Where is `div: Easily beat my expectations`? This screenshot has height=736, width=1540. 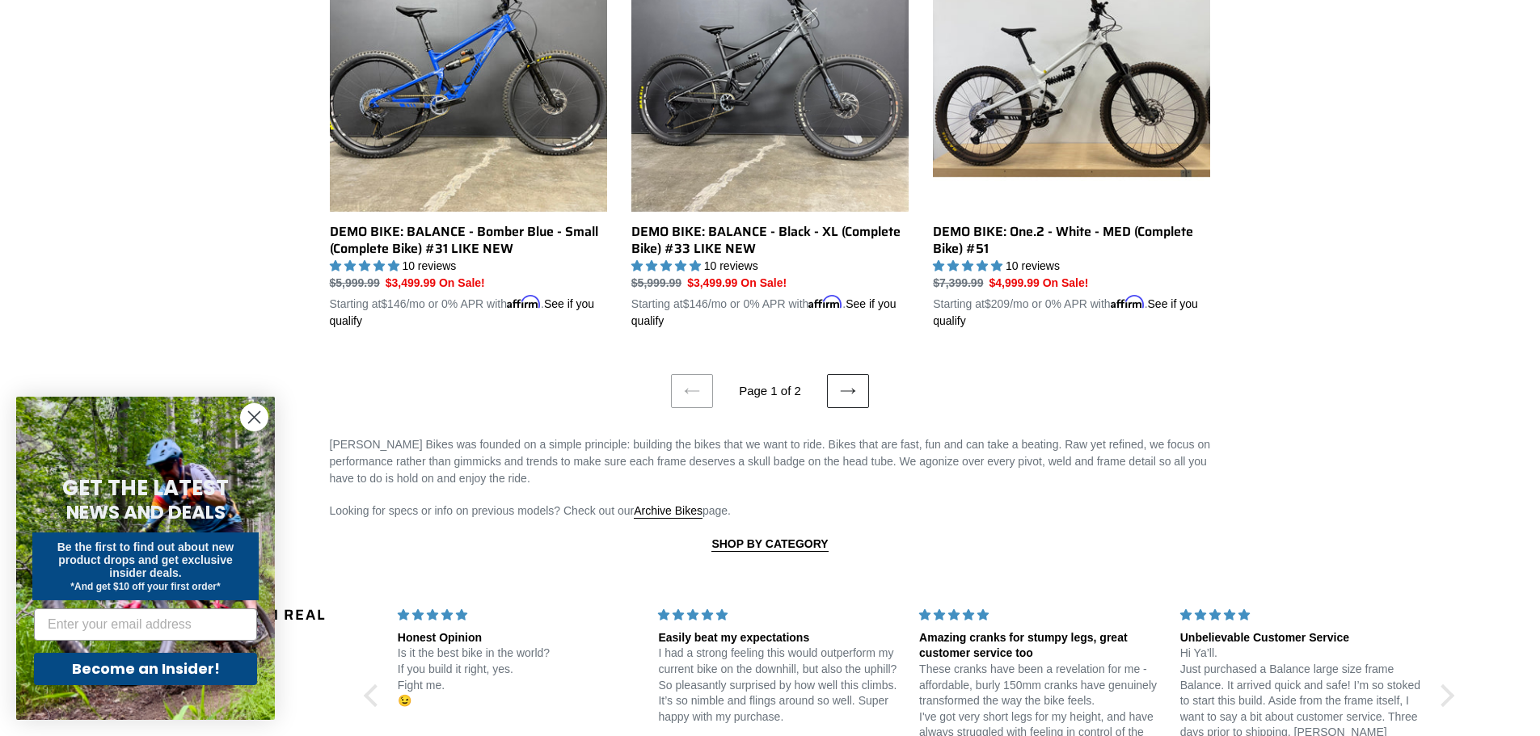 div: Easily beat my expectations is located at coordinates (778, 638).